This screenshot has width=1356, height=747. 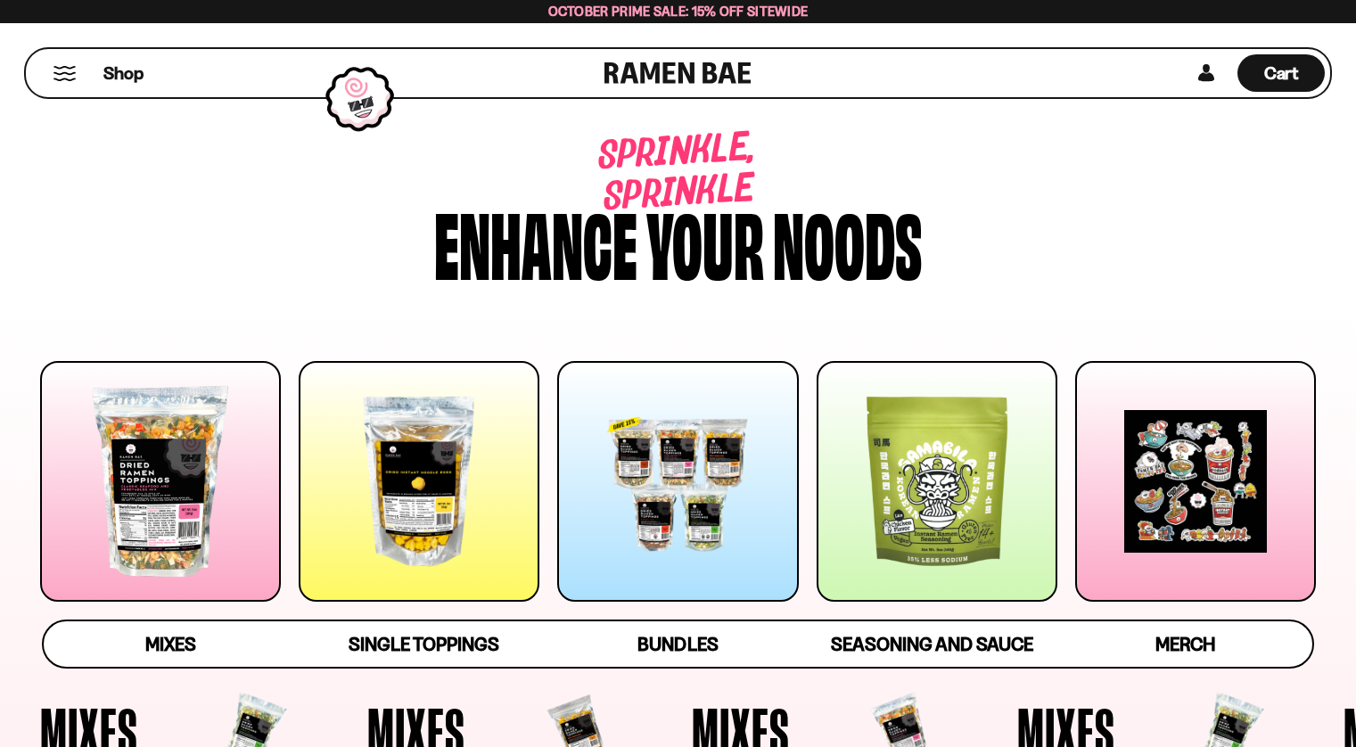 I want to click on a: Mixes, so click(x=170, y=644).